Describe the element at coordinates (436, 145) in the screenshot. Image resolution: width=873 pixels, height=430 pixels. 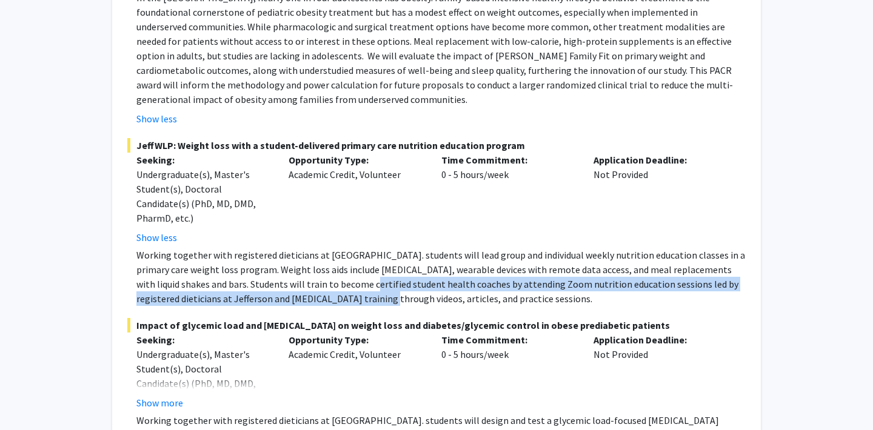
I see `span: JeffWLP: Weight loss with a student-delivered primary care nutrition education program` at that location.